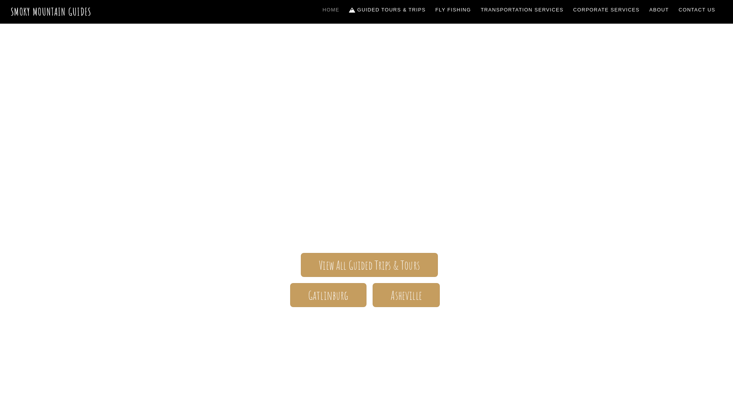  Describe the element at coordinates (369, 265) in the screenshot. I see `a: View All Guided Trips & Tours` at that location.